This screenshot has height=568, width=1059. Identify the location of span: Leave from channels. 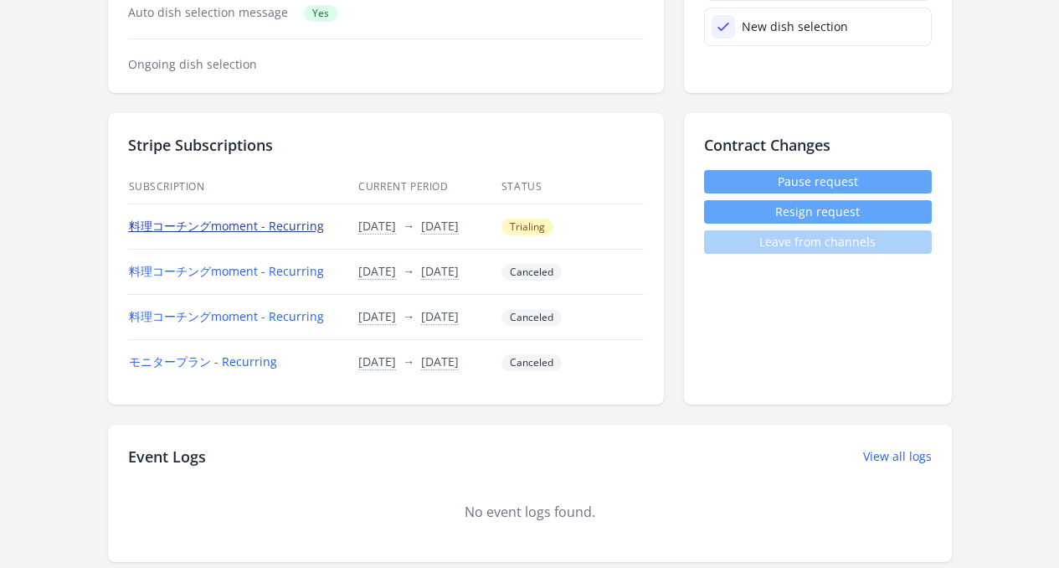
(818, 242).